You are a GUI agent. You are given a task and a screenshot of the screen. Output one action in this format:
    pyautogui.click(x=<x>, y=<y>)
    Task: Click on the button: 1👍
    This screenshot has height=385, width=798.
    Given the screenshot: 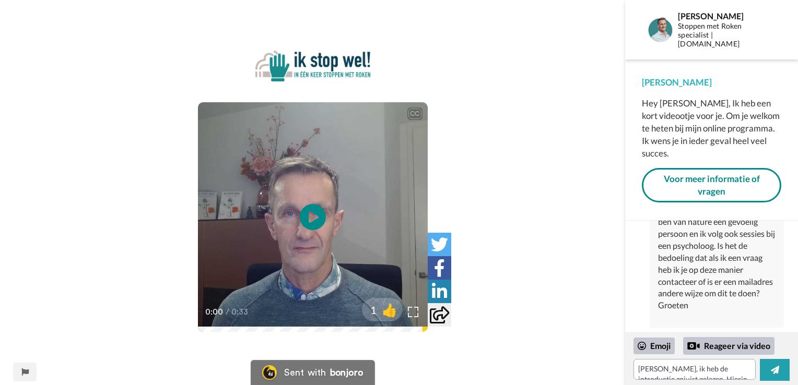 What is the action you would take?
    pyautogui.click(x=382, y=310)
    